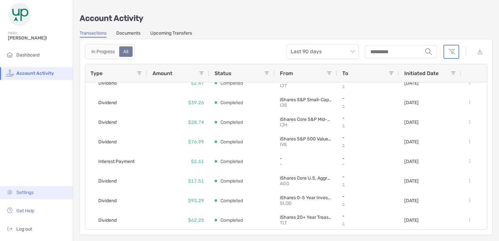 This screenshot has height=241, width=499. What do you see at coordinates (303, 125) in the screenshot?
I see `p: IJH` at bounding box center [303, 125].